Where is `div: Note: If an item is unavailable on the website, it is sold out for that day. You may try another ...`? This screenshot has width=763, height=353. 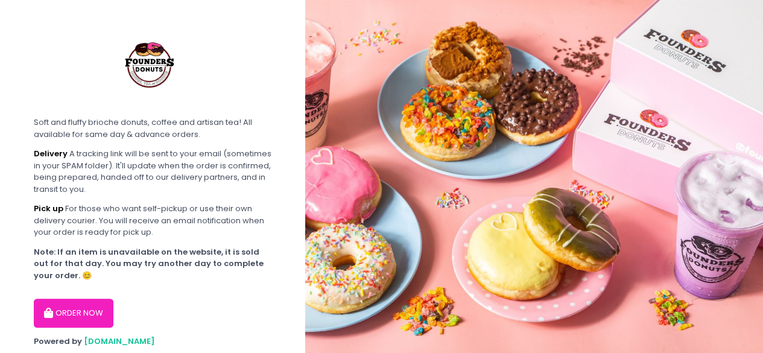 div: Note: If an item is unavailable on the website, it is sold out for that day. You may try another ... is located at coordinates (153, 264).